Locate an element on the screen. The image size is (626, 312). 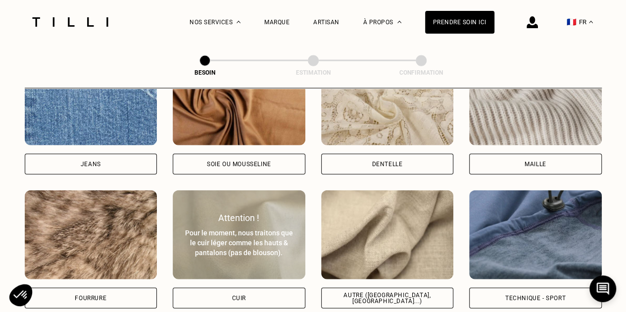
img: Tilli retouche vos vêtements en Fourrure is located at coordinates (91, 235).